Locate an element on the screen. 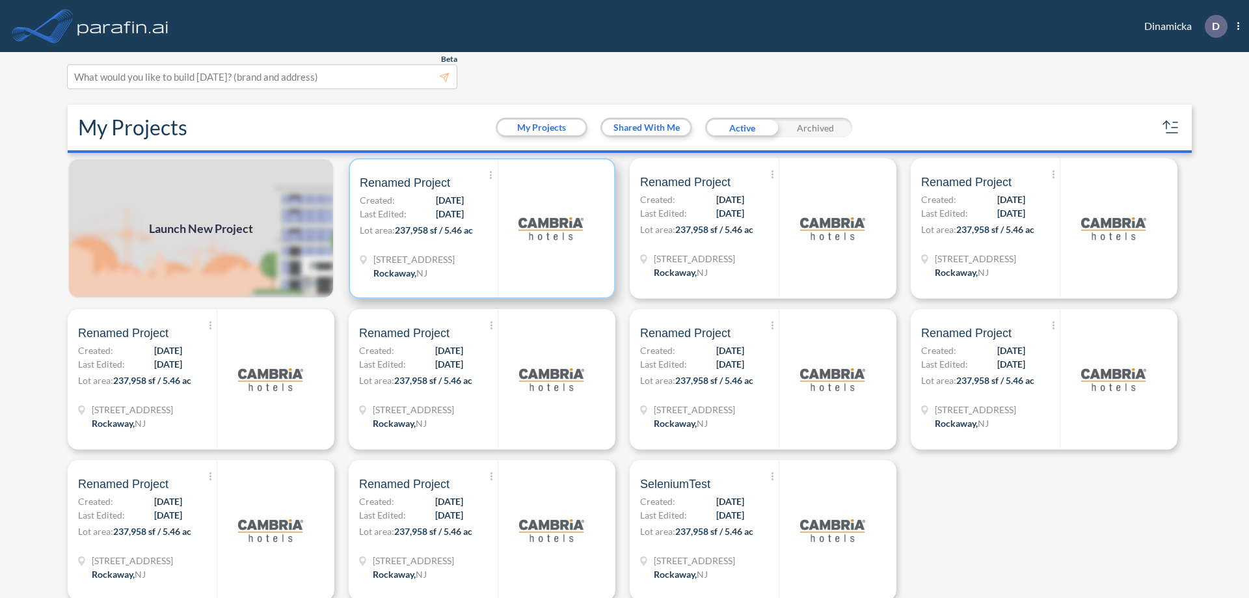 This screenshot has width=1249, height=598. div: Archived is located at coordinates (815, 127).